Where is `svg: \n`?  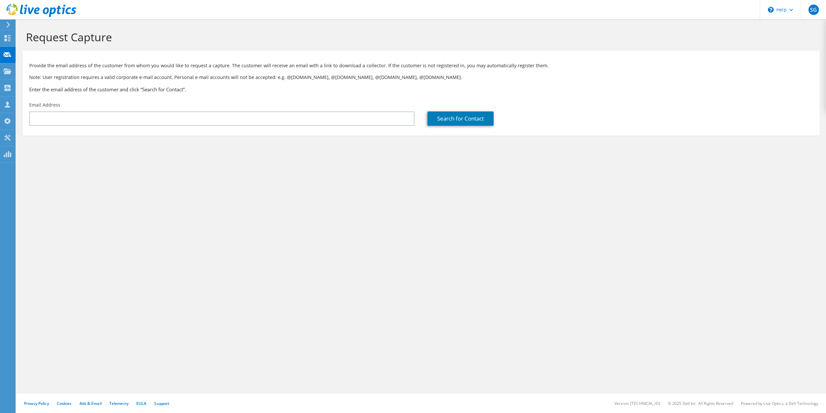
svg: \n is located at coordinates (771, 10).